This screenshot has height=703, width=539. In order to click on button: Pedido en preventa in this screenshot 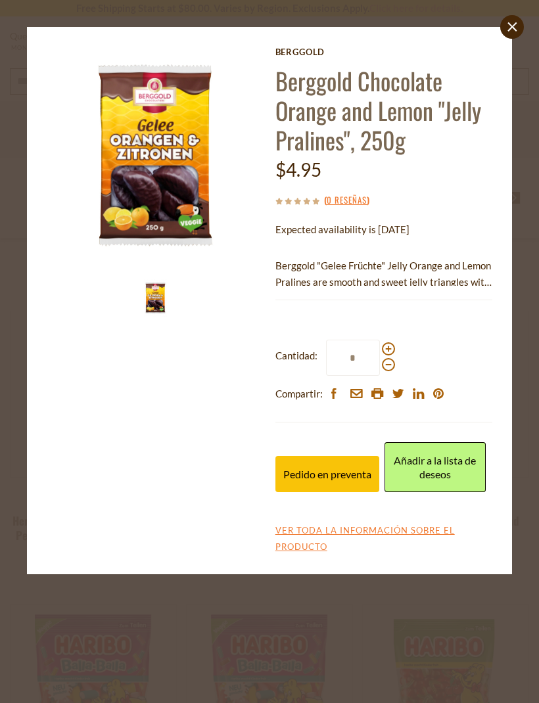, I will do `click(327, 474)`.